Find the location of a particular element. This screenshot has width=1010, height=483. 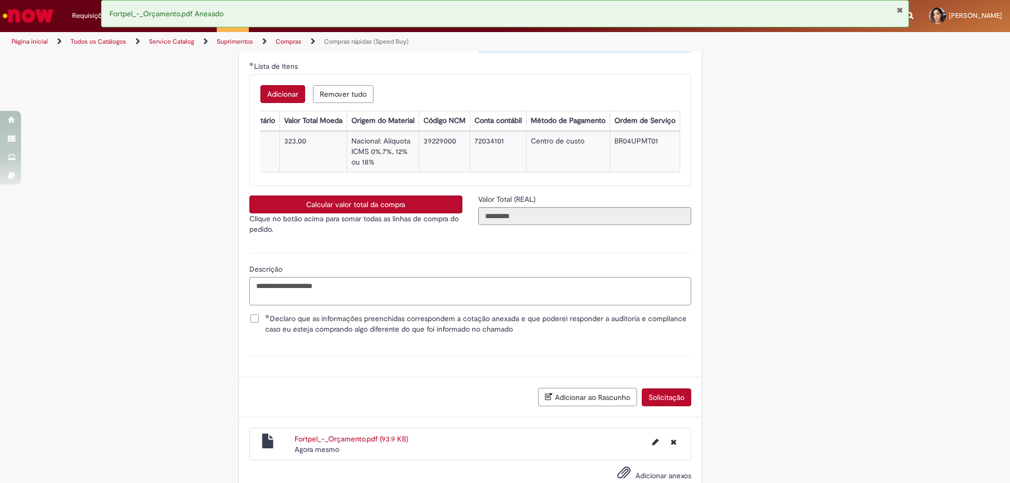

th: Valor Total Moeda is located at coordinates (313, 121).